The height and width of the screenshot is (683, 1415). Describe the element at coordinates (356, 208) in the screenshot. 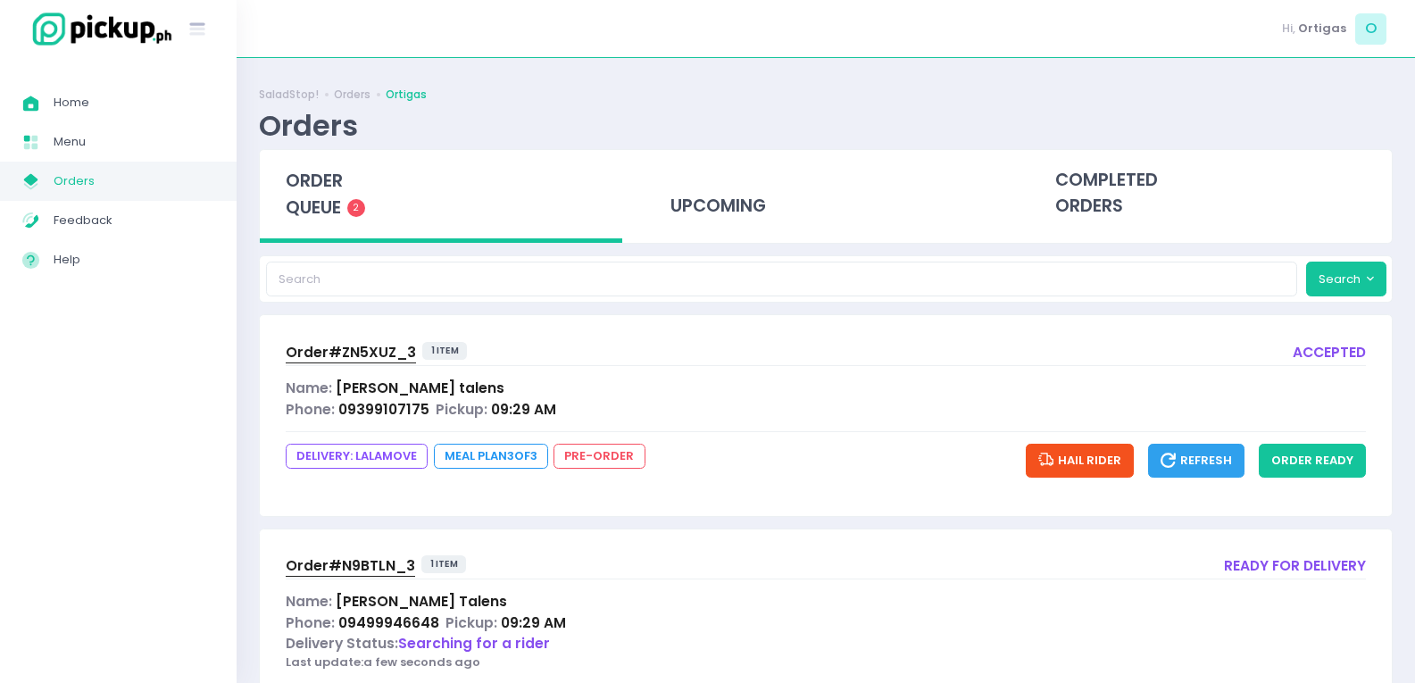

I see `span: 2` at that location.